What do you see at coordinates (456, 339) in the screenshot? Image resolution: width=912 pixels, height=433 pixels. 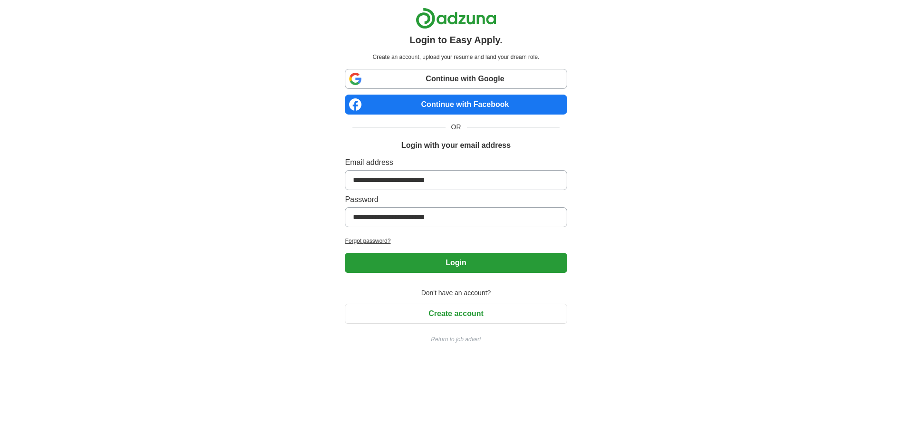 I see `p: Return to job advert` at bounding box center [456, 339].